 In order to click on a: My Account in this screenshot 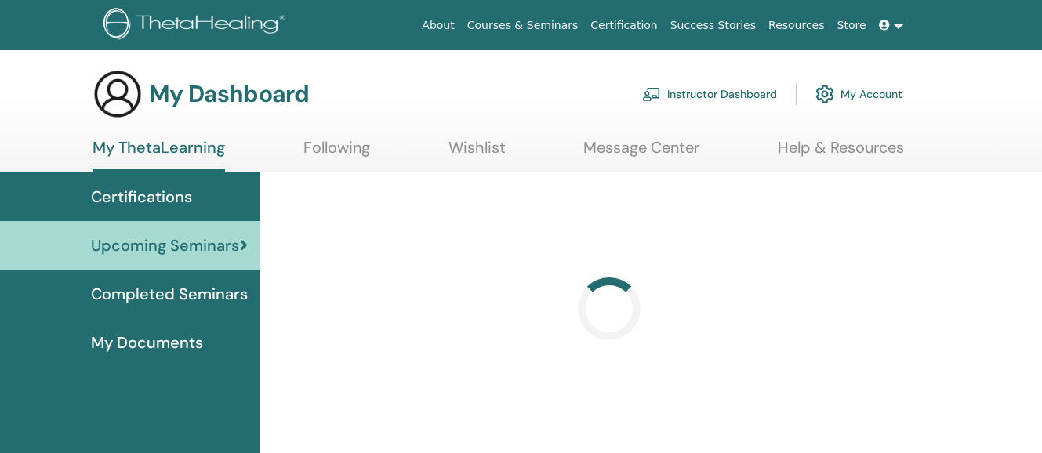, I will do `click(858, 94)`.